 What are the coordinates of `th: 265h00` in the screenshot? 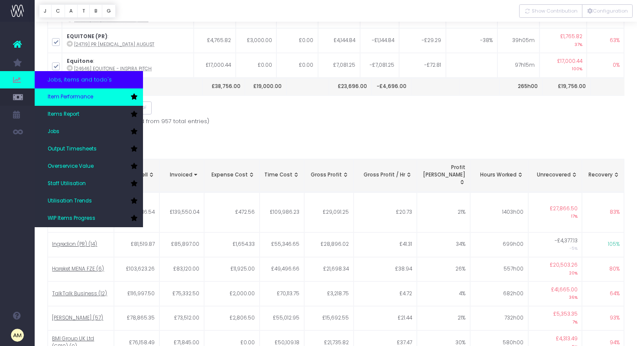 It's located at (521, 87).